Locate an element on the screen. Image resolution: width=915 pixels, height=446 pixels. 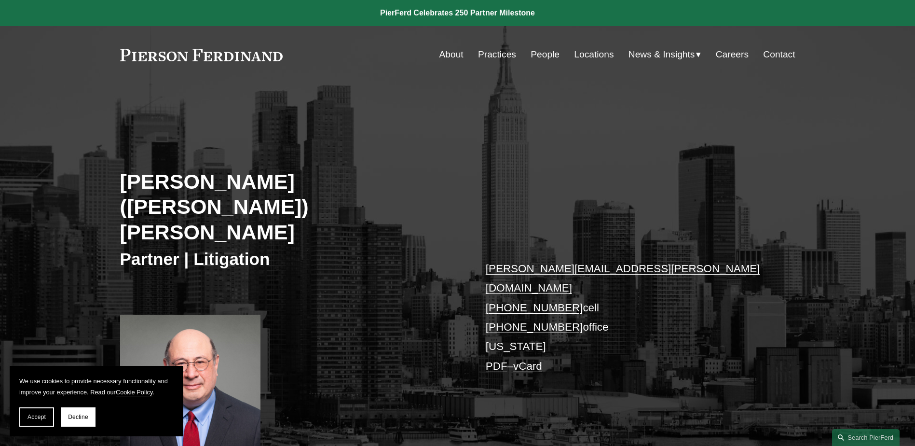
span: Accept is located at coordinates (37, 417).